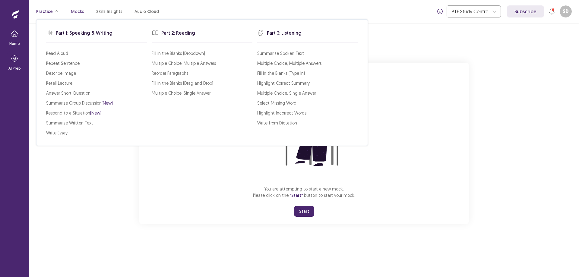 Image resolution: width=579 pixels, height=277 pixels. What do you see at coordinates (63, 63) in the screenshot?
I see `p: Repeat Sentence` at bounding box center [63, 63].